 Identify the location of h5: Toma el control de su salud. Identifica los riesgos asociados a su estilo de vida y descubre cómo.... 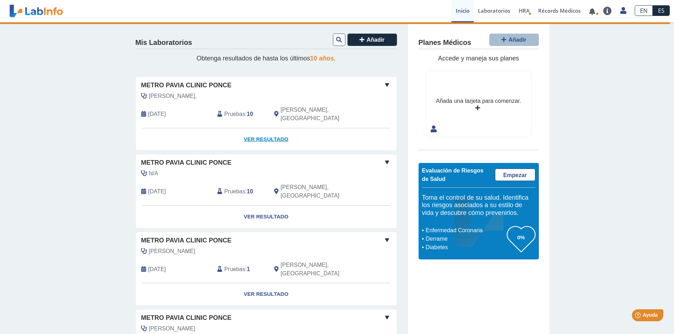
(479, 206).